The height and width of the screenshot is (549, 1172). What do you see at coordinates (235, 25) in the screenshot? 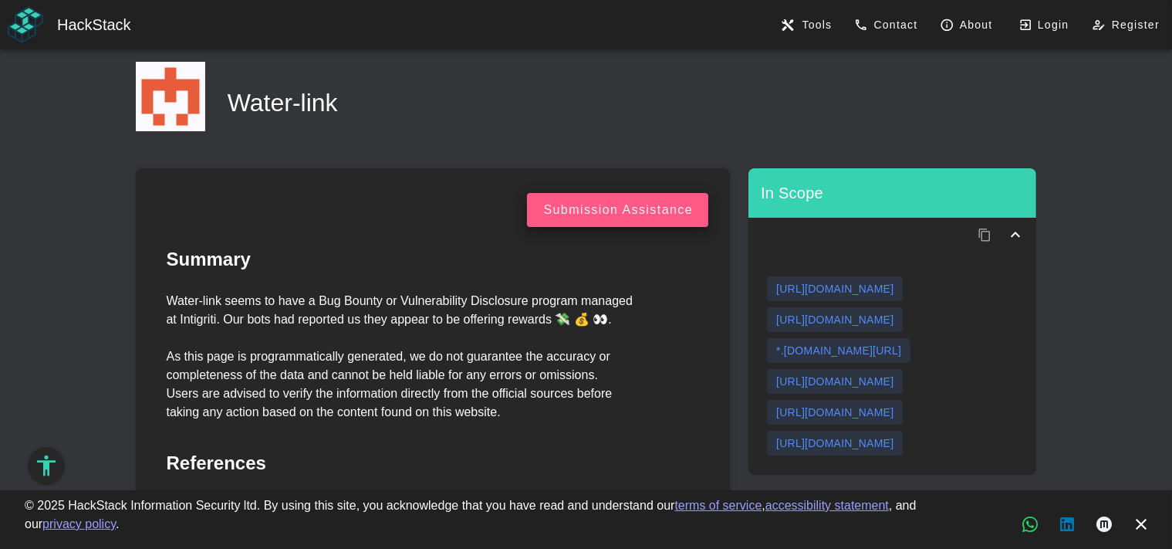
I see `div: Stack` at bounding box center [235, 25].